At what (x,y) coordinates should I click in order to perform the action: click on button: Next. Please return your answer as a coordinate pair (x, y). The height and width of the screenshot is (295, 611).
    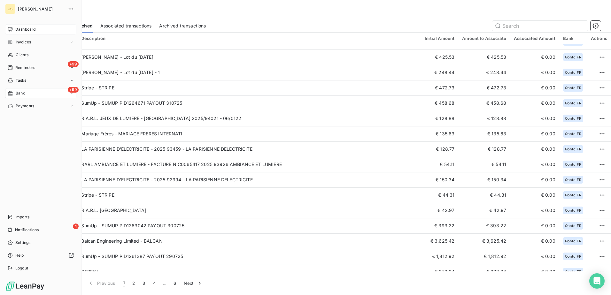
    Looking at the image, I should click on (193, 283).